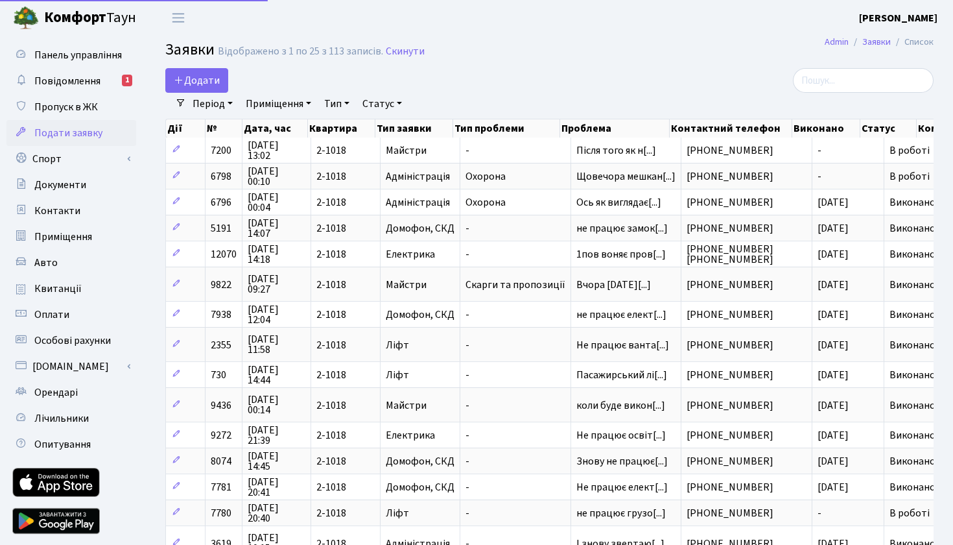 Image resolution: width=953 pixels, height=545 pixels. Describe the element at coordinates (66, 107) in the screenshot. I see `span: Пропуск в ЖК` at that location.